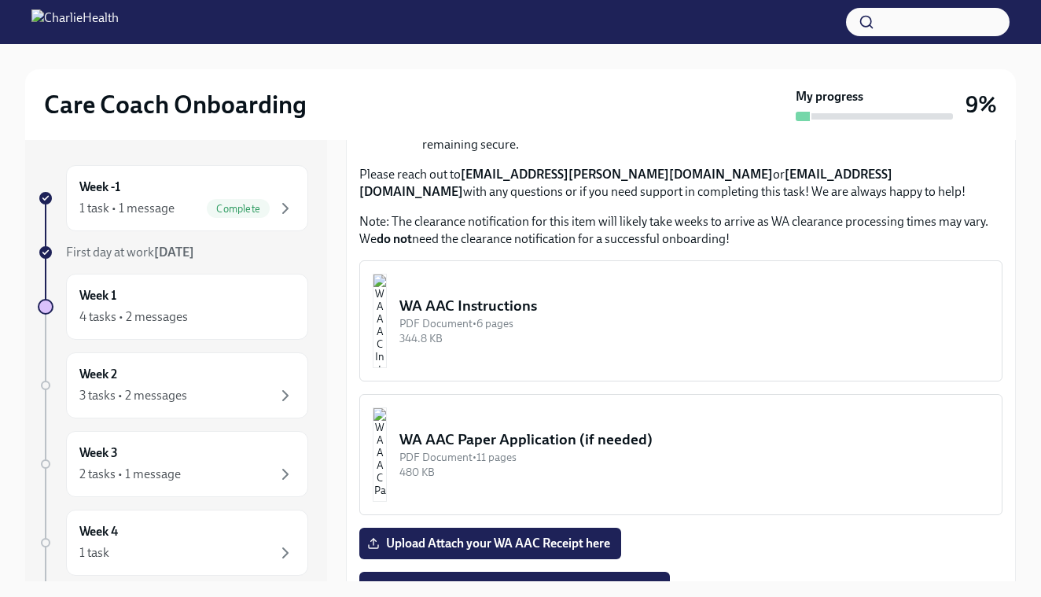 This screenshot has width=1041, height=597. What do you see at coordinates (173, 198) in the screenshot?
I see `a: Week -11 task • 1 messageComplete` at bounding box center [173, 198].